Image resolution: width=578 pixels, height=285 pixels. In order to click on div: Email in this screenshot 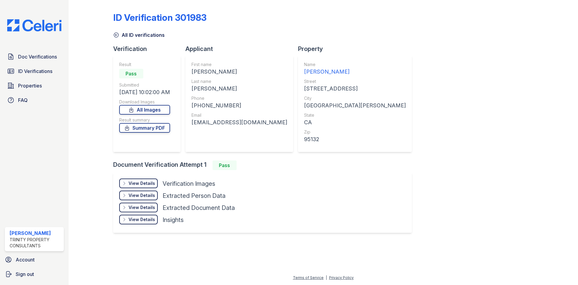, I will do `click(240, 115)`.